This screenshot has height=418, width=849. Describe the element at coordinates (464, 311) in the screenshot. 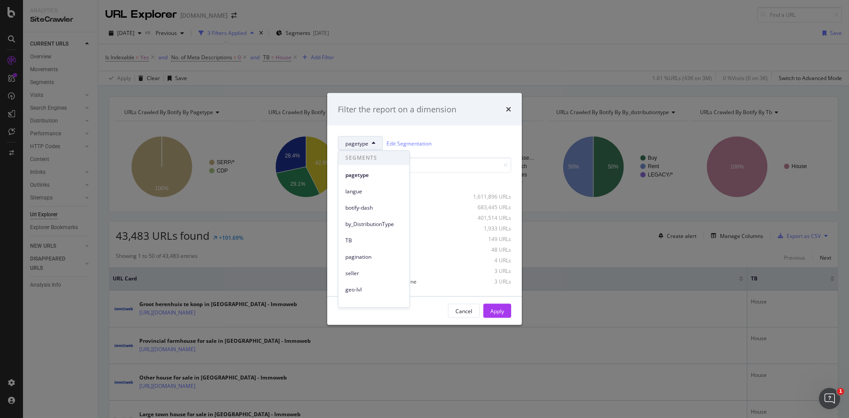

I see `button: Cancel` at that location.